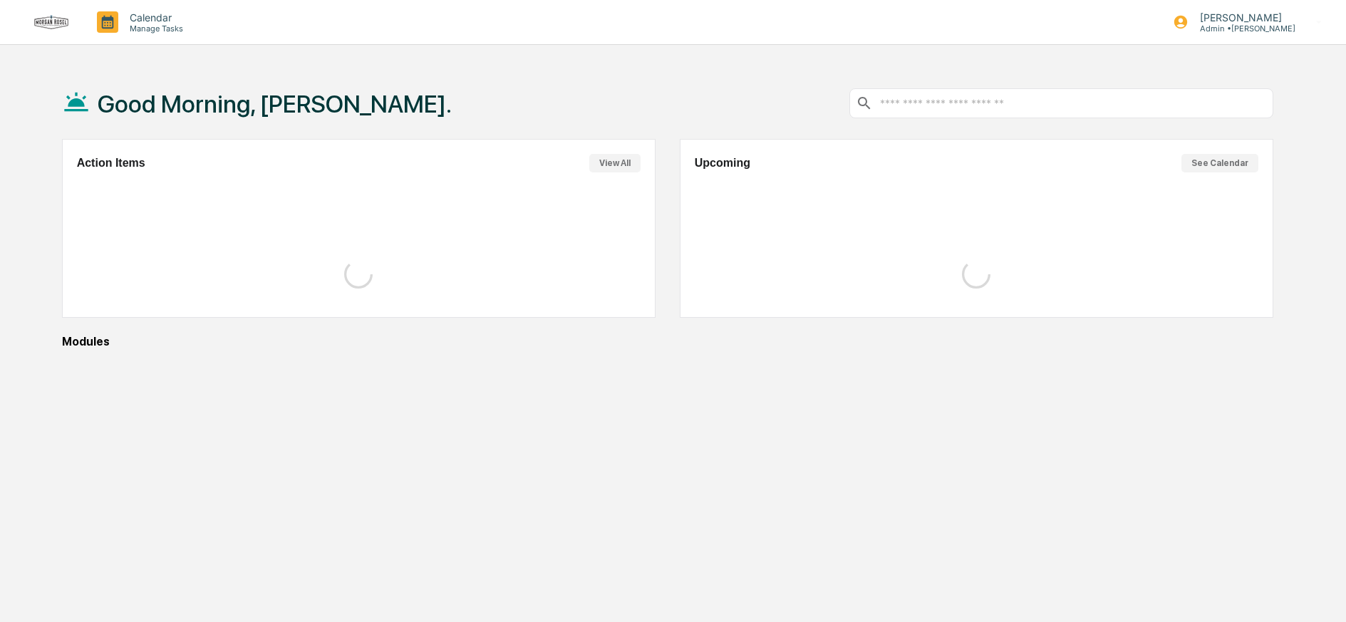 This screenshot has height=622, width=1346. I want to click on p: Manage Tasks, so click(154, 28).